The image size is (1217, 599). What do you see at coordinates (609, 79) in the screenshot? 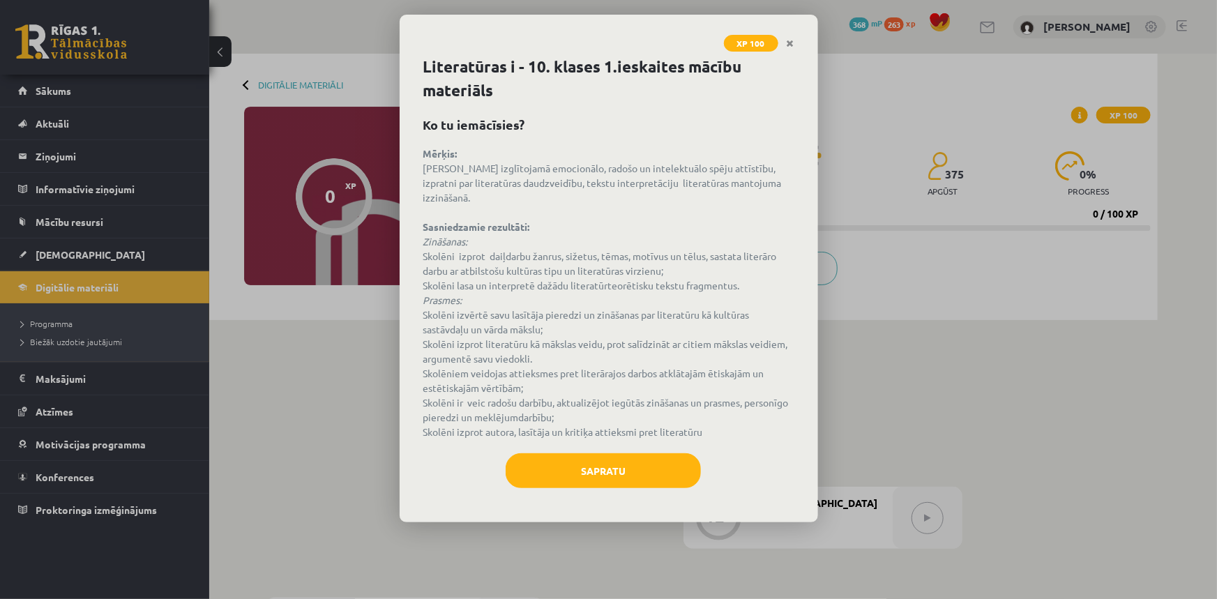
I see `h1: Literatūras i - 10. klases 1.ieskaites mācību materiāls` at bounding box center [609, 79].